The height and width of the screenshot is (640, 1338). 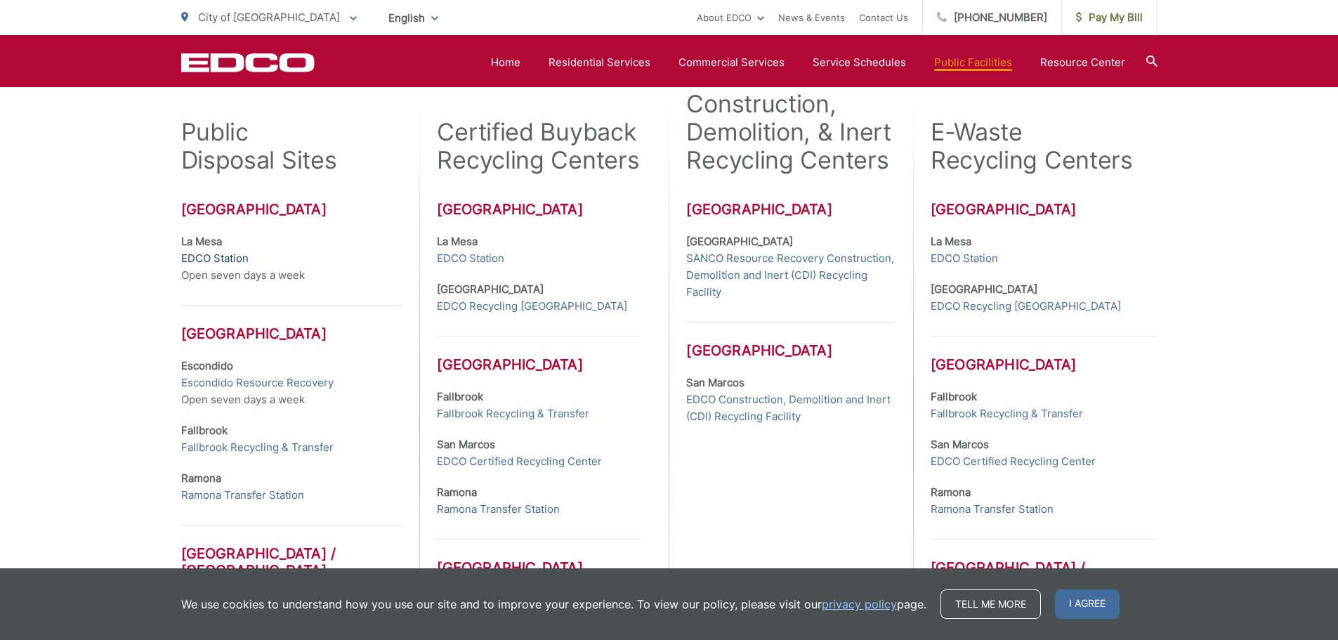 I want to click on span: English, so click(x=413, y=18).